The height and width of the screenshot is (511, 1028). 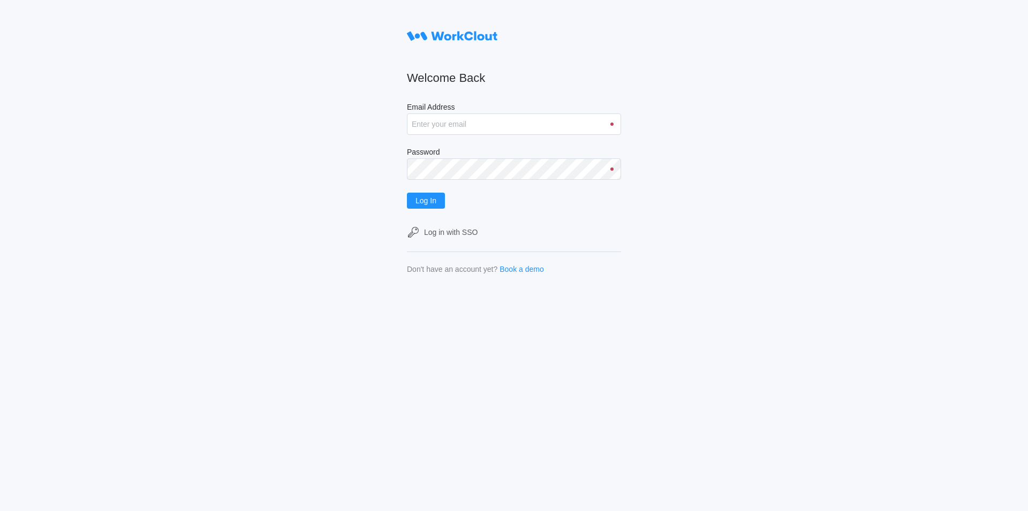 What do you see at coordinates (514, 78) in the screenshot?
I see `h2: Welcome Back` at bounding box center [514, 78].